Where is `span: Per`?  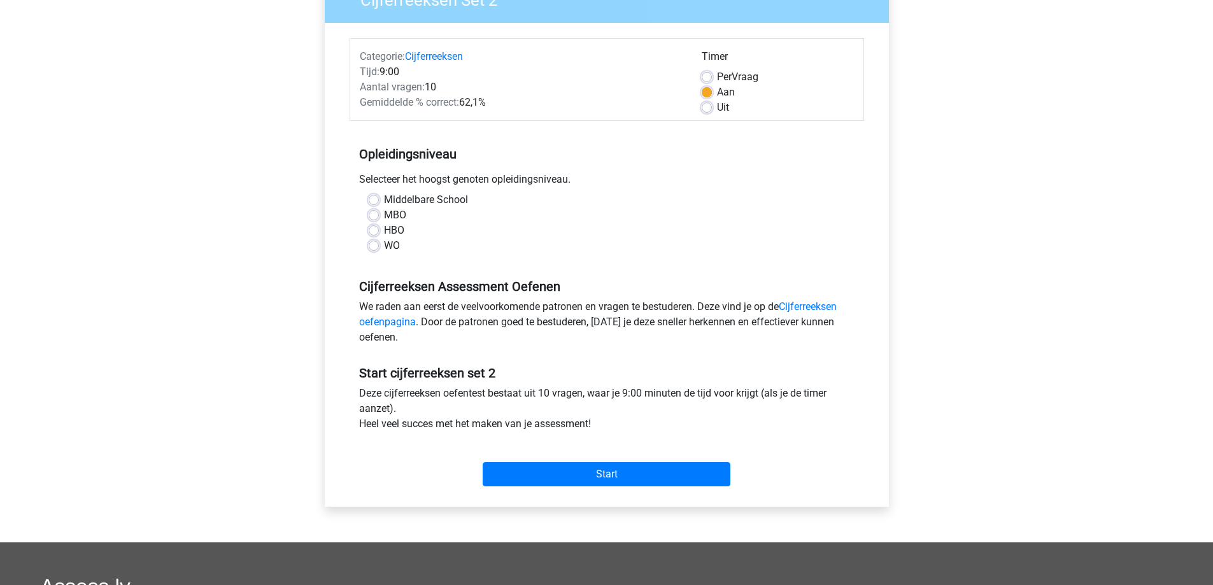 span: Per is located at coordinates (724, 76).